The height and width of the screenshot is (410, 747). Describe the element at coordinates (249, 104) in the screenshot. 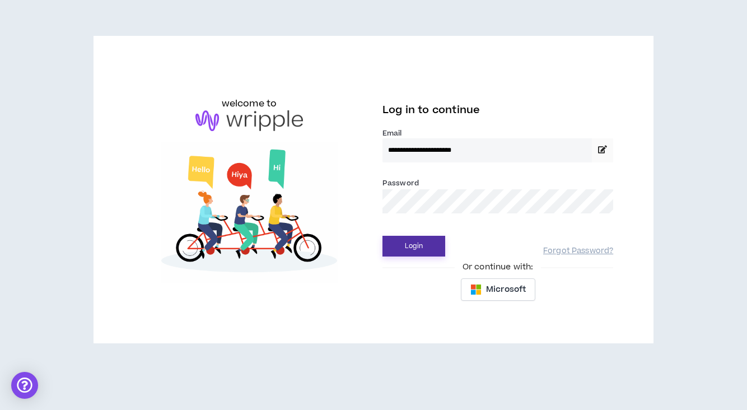

I see `h6: welcome to` at that location.